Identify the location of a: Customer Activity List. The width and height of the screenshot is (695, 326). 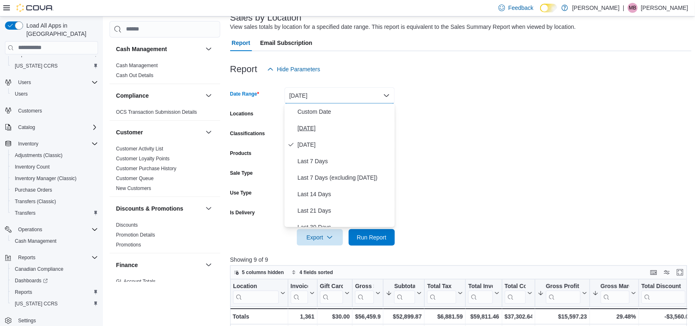
(140, 148).